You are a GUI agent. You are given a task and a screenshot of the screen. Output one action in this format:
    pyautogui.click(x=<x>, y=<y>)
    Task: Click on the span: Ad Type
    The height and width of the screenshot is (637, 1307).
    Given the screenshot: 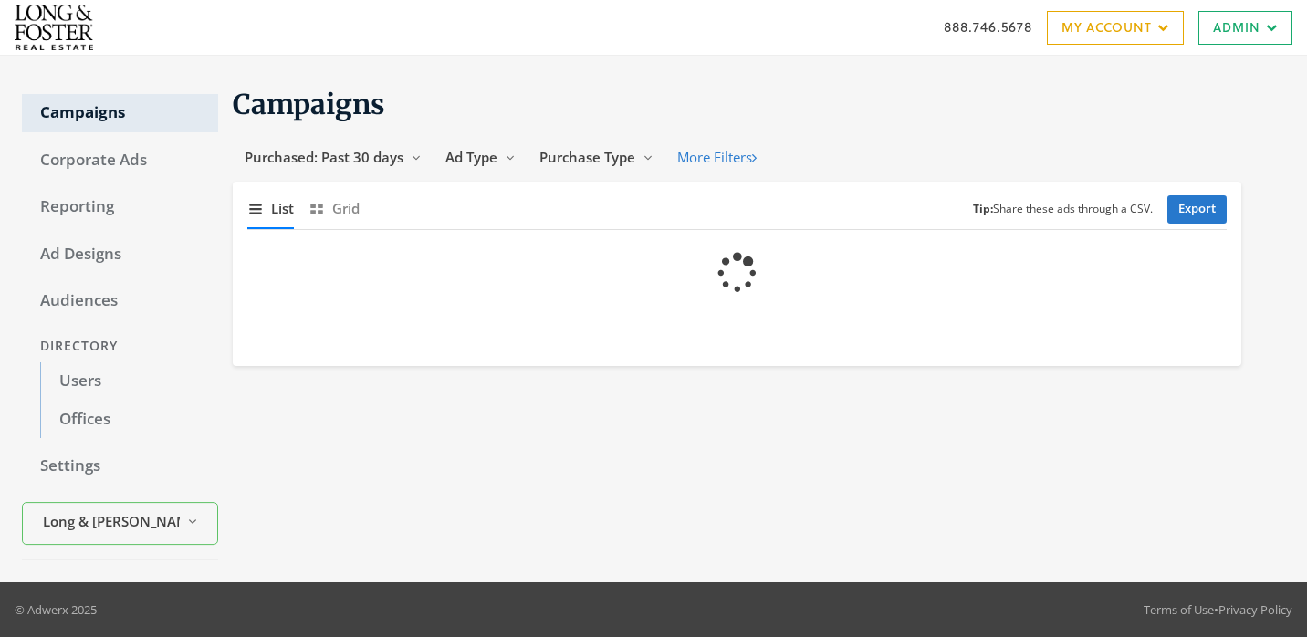 What is the action you would take?
    pyautogui.click(x=471, y=157)
    